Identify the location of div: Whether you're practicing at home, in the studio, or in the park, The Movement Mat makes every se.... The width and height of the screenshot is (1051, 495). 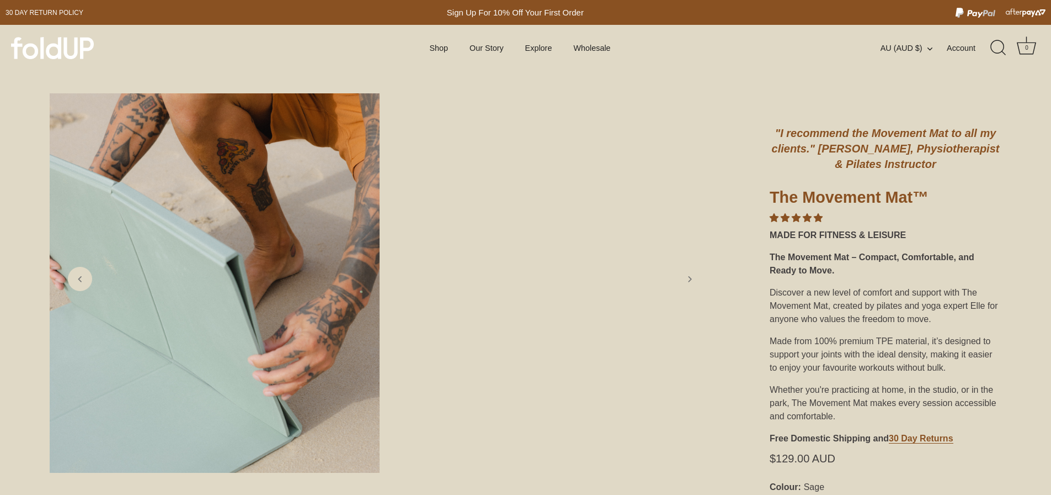
(886, 403).